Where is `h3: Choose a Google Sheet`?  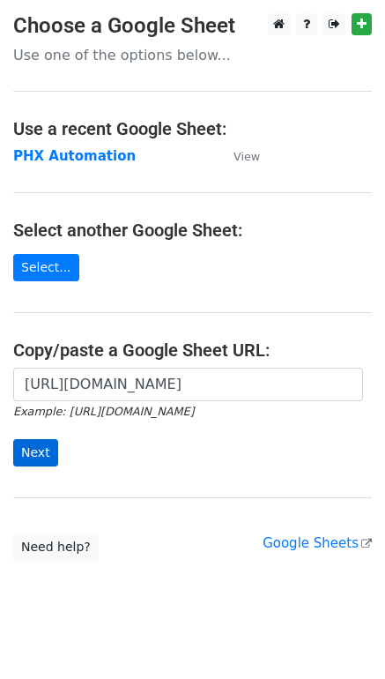 h3: Choose a Google Sheet is located at coordinates (192, 26).